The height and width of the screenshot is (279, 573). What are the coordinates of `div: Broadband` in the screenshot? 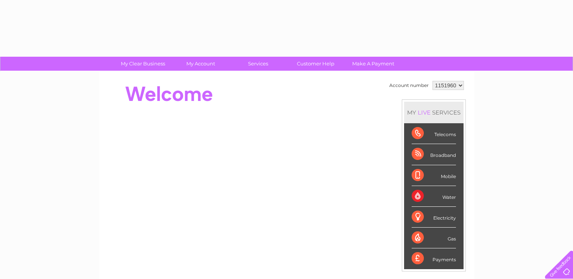 It's located at (434, 155).